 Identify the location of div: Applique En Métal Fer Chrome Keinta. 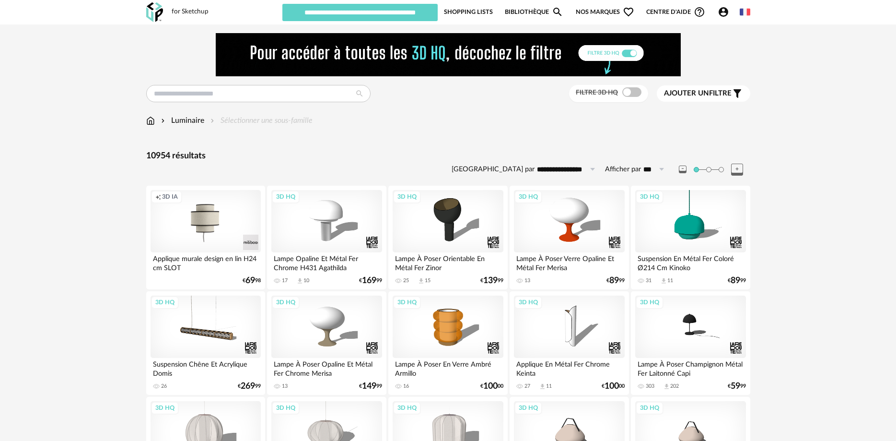
(569, 367).